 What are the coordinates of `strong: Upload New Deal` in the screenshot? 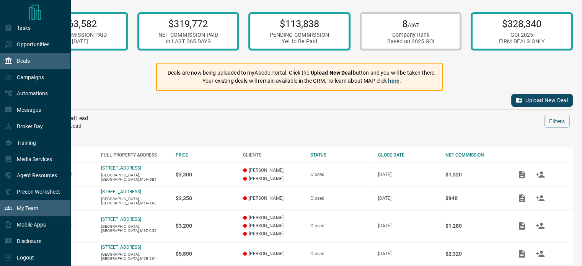 It's located at (332, 73).